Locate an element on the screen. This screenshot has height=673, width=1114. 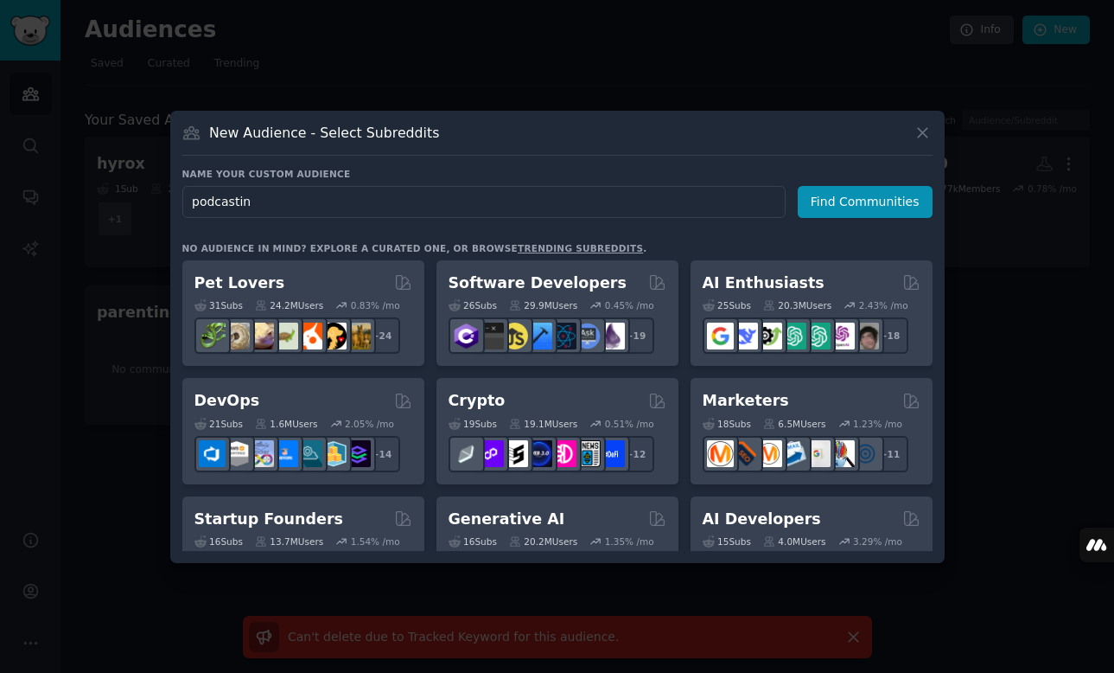
div: 1.6M Users is located at coordinates (286, 424).